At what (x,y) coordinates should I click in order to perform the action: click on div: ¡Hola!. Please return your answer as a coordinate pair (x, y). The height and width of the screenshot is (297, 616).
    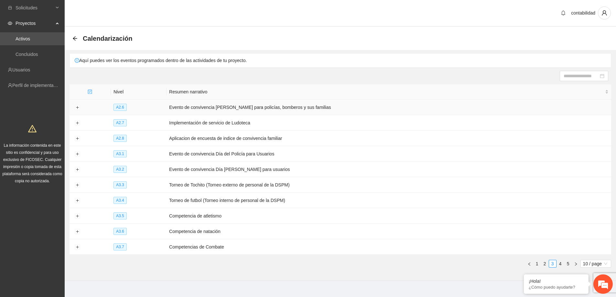
    Looking at the image, I should click on (556, 281).